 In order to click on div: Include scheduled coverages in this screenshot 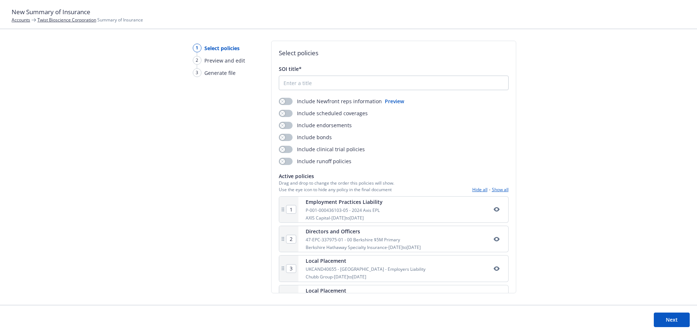, I will do `click(323, 113)`.